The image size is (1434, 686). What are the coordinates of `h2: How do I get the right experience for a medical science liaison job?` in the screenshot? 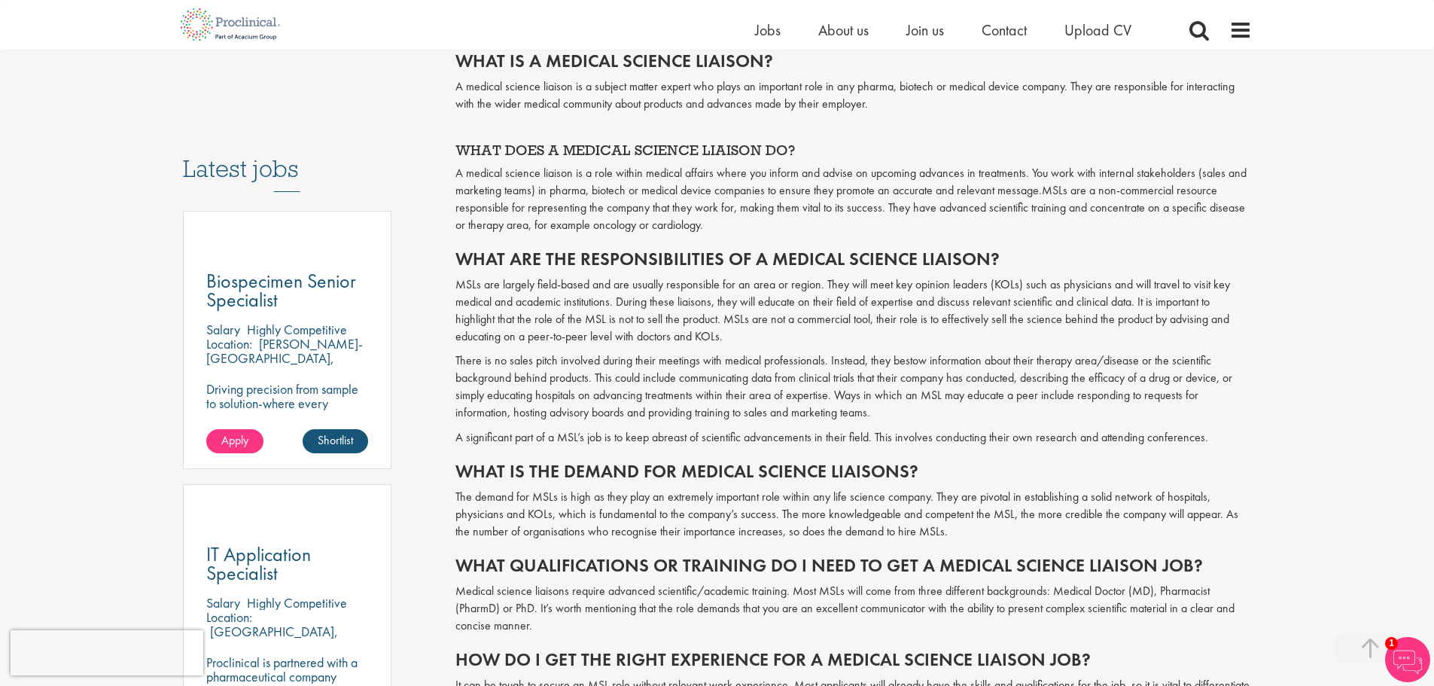 It's located at (854, 660).